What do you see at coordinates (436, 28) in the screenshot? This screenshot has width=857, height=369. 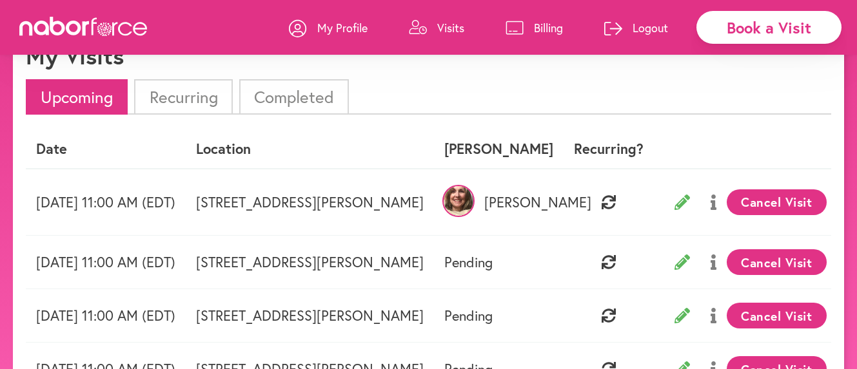 I see `a: Visits` at bounding box center [436, 28].